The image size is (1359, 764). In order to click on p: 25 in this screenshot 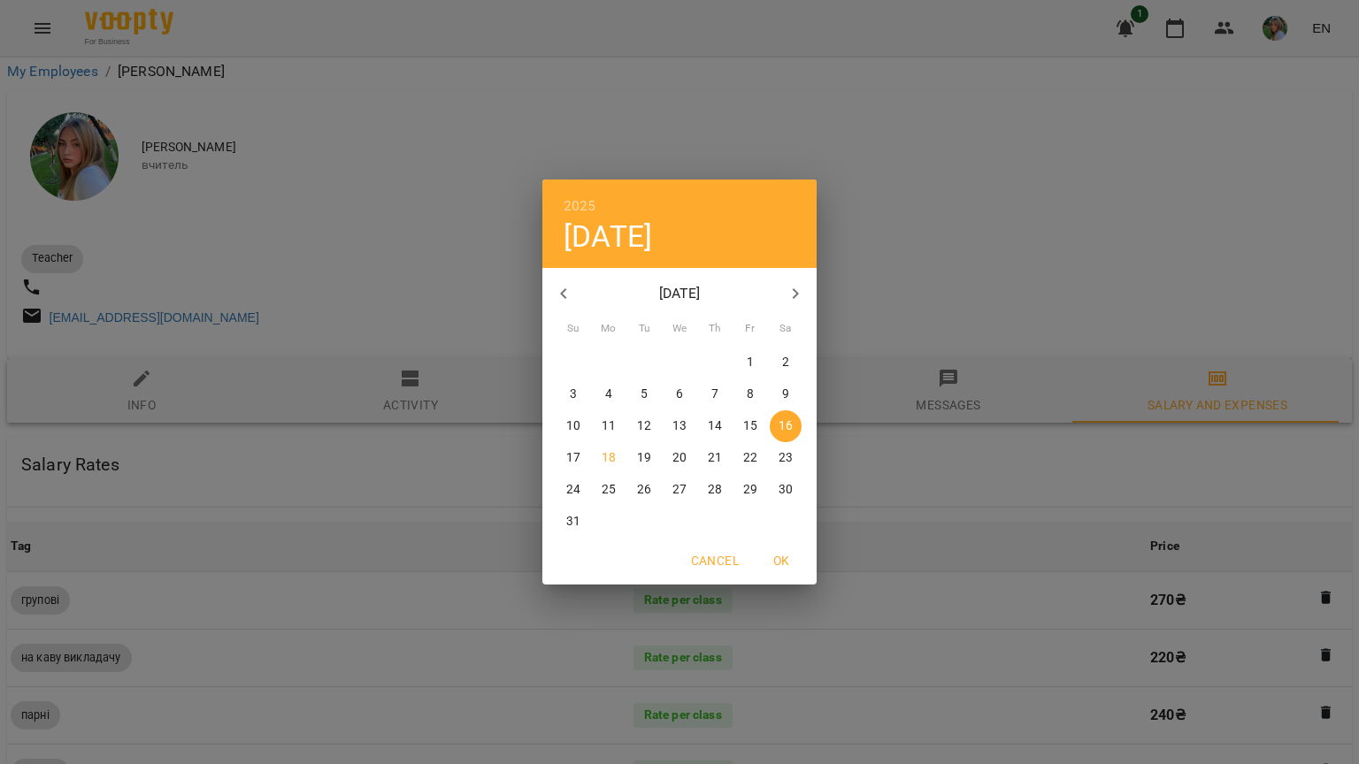, I will do `click(609, 490)`.